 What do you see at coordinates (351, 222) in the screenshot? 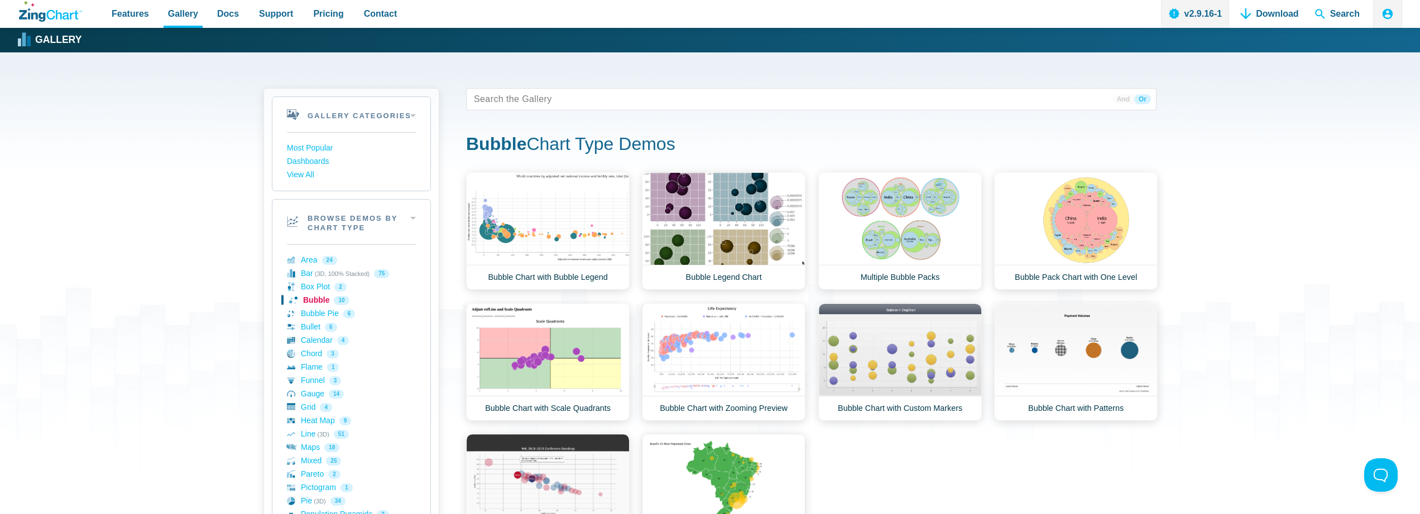
I see `h2: Browse Demos By Chart Type` at bounding box center [351, 222].